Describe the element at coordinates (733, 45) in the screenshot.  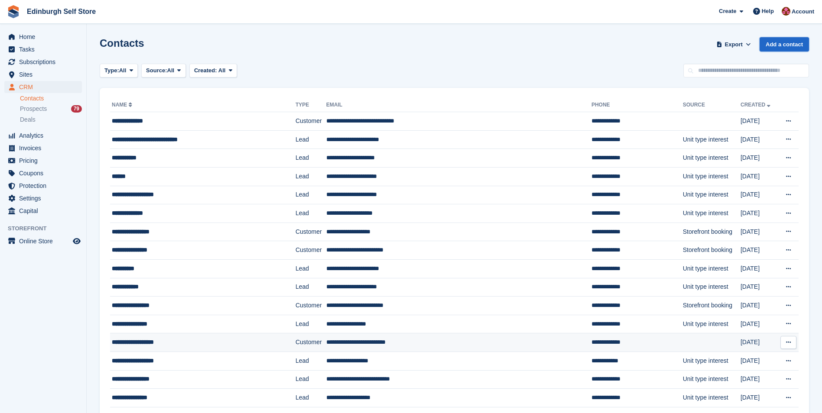
I see `span: Export` at that location.